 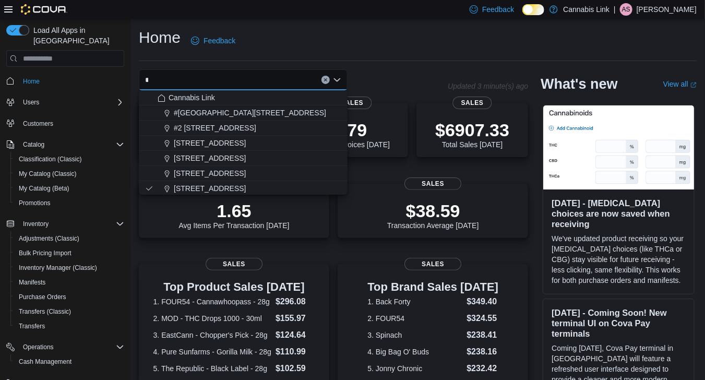 I want to click on dd: $324.55, so click(x=483, y=318).